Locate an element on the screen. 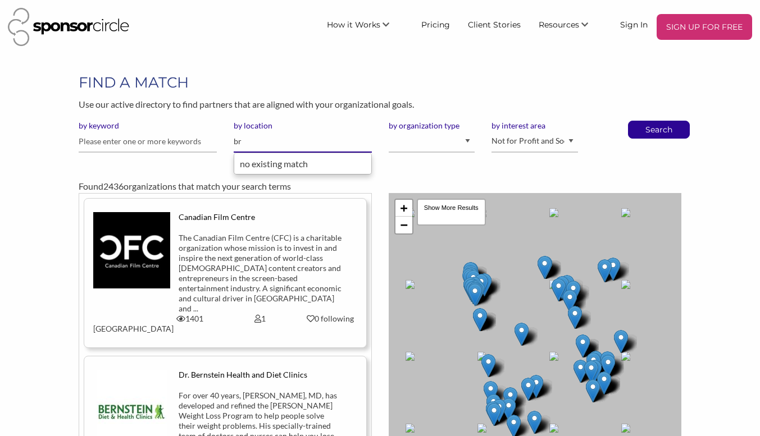 The image size is (760, 436). h1: FIND A MATCH is located at coordinates (380, 83).